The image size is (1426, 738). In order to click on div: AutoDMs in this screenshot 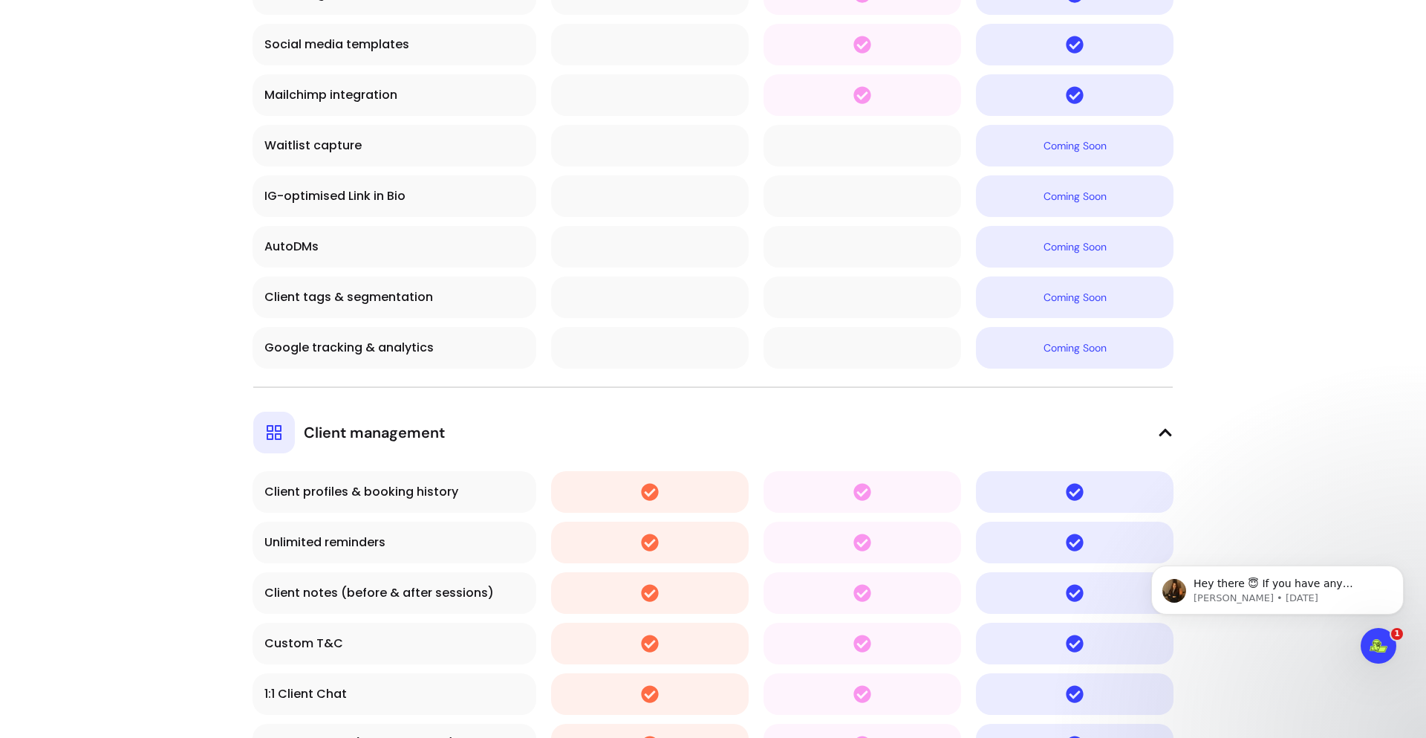, I will do `click(394, 247)`.